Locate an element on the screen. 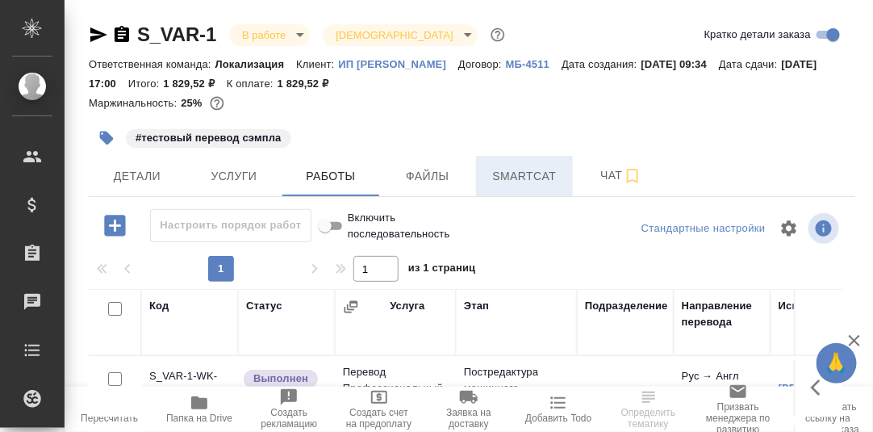 Image resolution: width=873 pixels, height=432 pixels. span: Услуги is located at coordinates (234, 176).